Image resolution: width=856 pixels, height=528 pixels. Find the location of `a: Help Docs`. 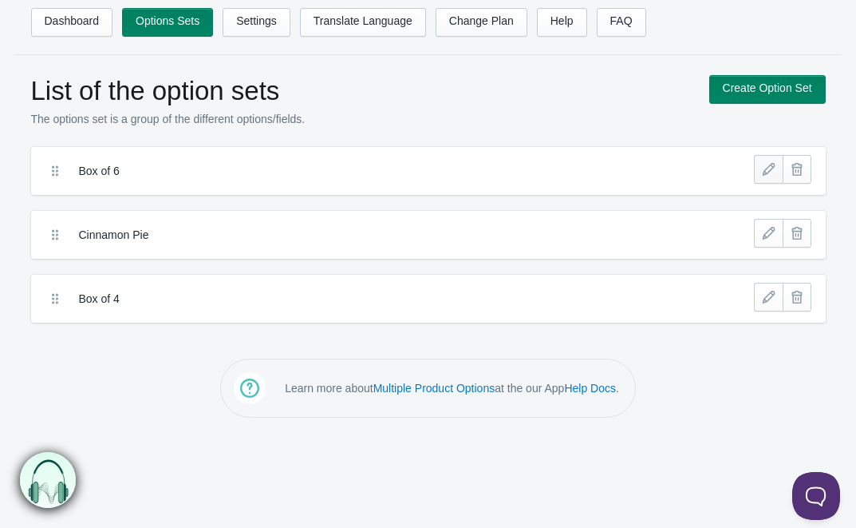

a: Help Docs is located at coordinates (590, 388).